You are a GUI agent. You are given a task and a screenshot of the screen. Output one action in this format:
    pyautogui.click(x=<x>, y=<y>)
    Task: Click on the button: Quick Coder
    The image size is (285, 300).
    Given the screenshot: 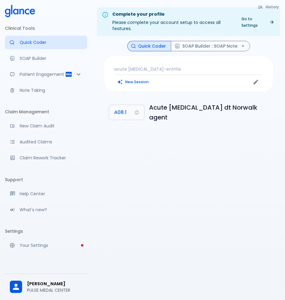 What is the action you would take?
    pyautogui.click(x=149, y=46)
    